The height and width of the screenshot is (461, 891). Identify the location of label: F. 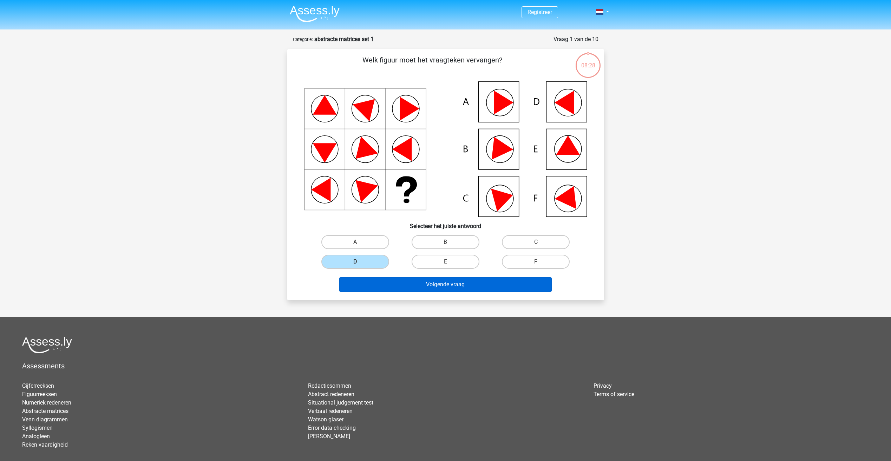
(535, 262).